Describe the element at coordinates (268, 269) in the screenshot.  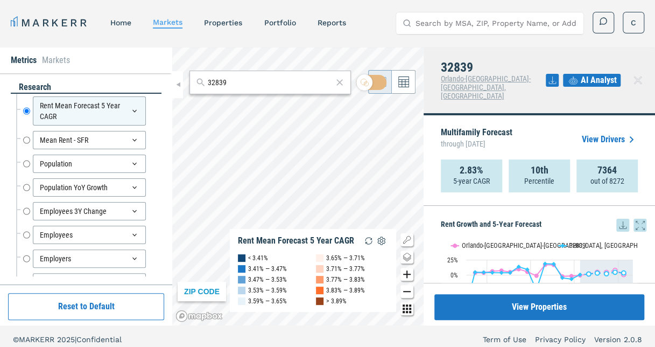
I see `div: 3.41% — 3.47%` at that location.